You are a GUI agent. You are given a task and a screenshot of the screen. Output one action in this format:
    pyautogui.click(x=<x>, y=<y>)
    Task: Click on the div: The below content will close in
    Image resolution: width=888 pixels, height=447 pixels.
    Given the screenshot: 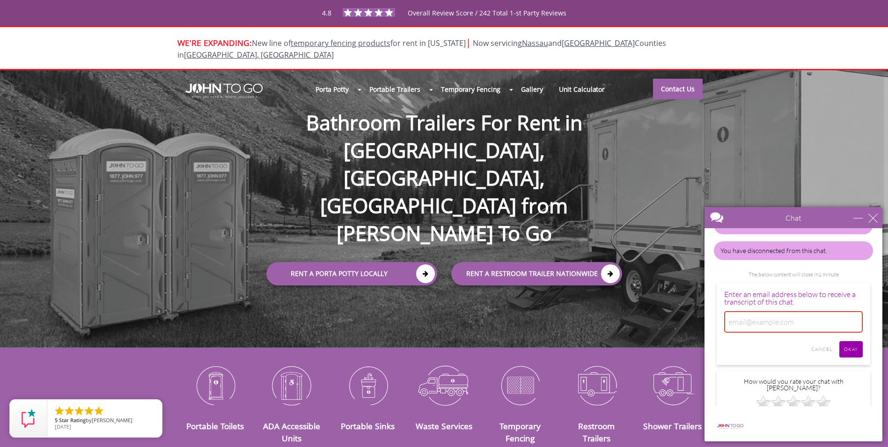 What is the action you would take?
    pyautogui.click(x=94, y=73)
    